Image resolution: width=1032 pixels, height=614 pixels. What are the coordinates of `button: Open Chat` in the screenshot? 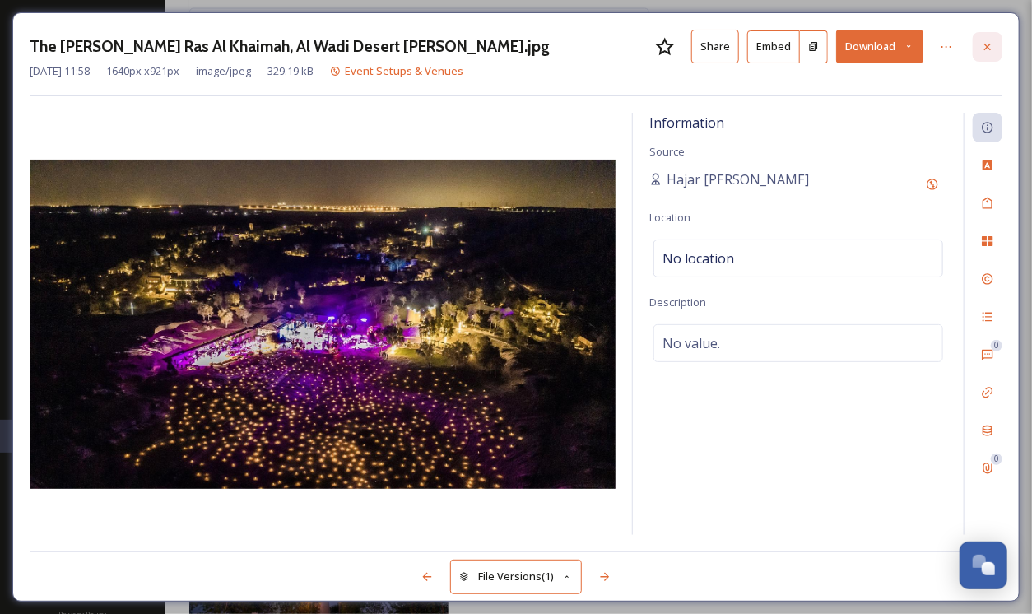 It's located at (983, 565).